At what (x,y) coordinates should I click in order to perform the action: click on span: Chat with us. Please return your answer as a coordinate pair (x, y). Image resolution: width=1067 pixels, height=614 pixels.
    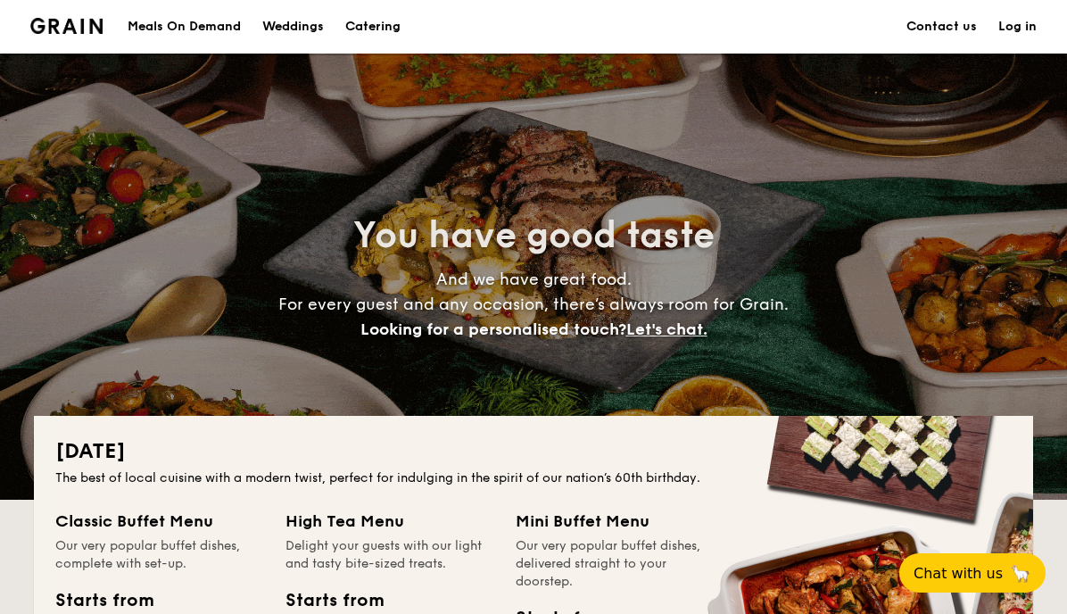
    Looking at the image, I should click on (958, 573).